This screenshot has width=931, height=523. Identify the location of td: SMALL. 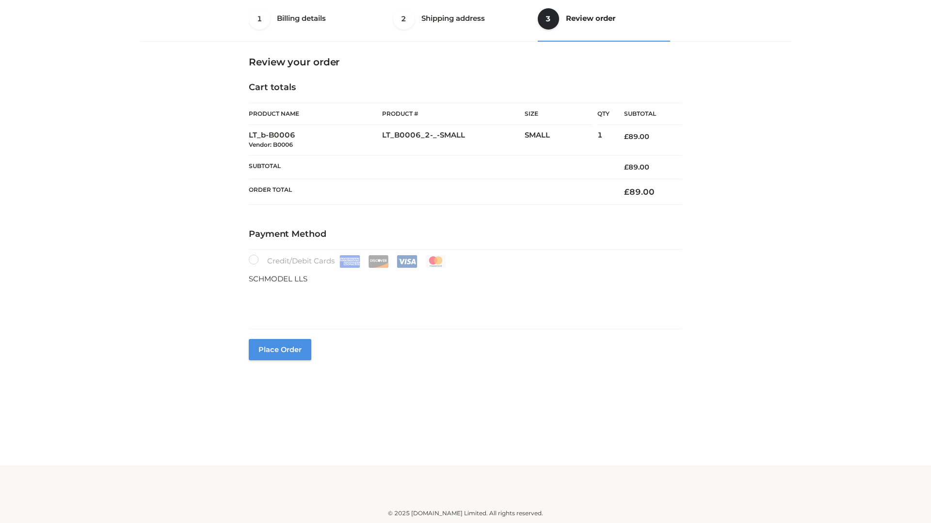
(561, 140).